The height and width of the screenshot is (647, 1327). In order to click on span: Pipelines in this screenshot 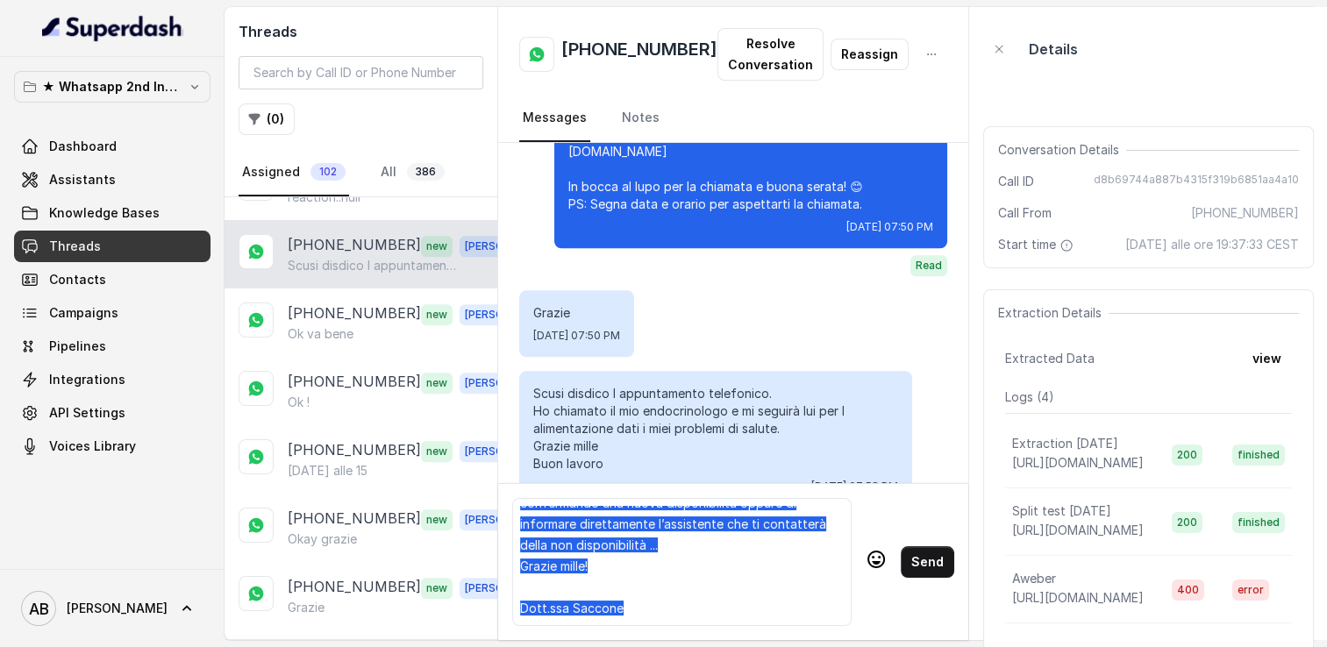, I will do `click(77, 347)`.